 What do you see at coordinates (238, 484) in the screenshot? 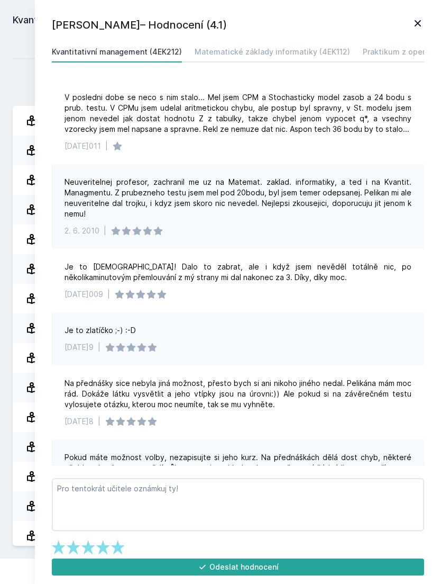
I see `div: Pokud máte možnost volby, nezapisujte si jeho kurz. Na přednáškách dělá dost chyb, některé věci k...` at bounding box center [238, 484].